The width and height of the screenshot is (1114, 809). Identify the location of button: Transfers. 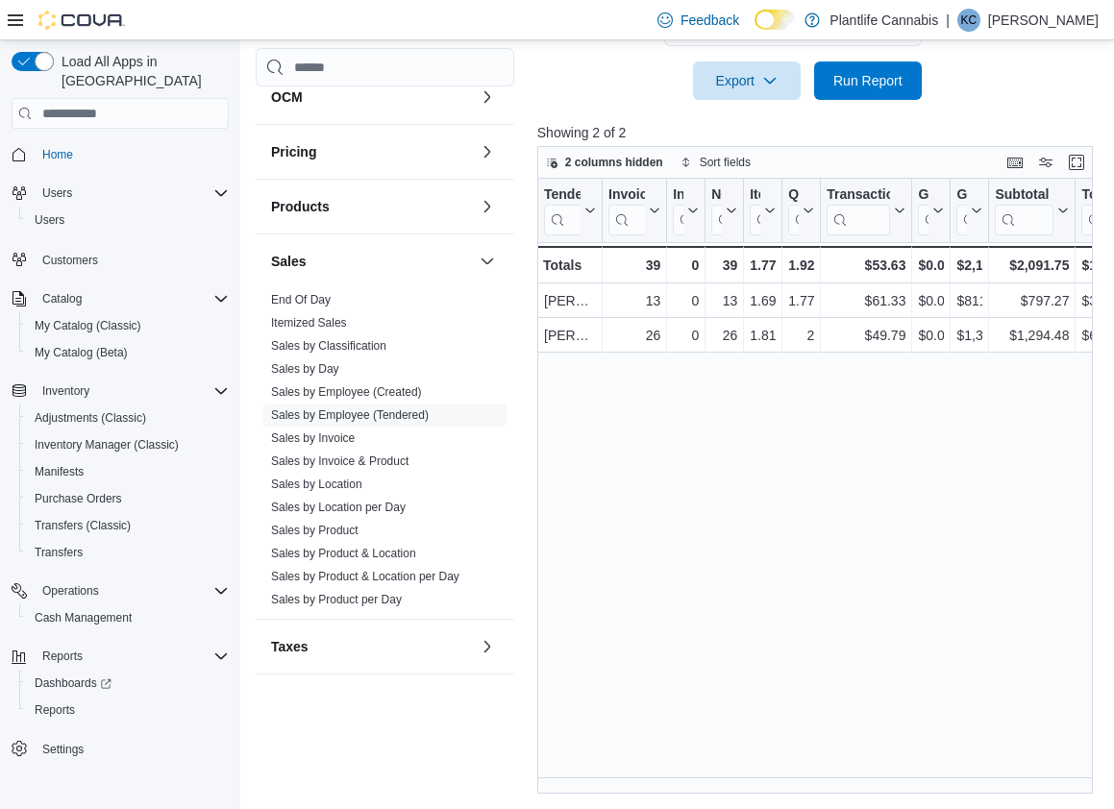
(128, 553).